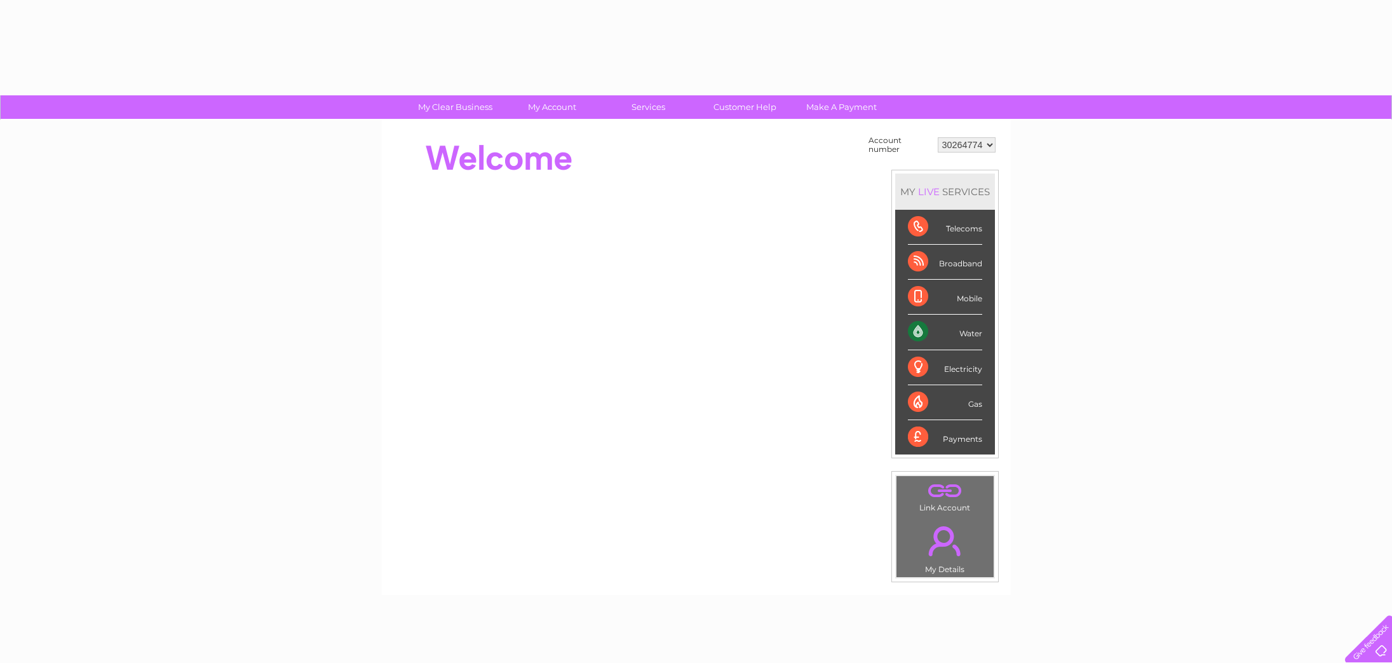 This screenshot has width=1392, height=663. I want to click on div: Gas, so click(945, 402).